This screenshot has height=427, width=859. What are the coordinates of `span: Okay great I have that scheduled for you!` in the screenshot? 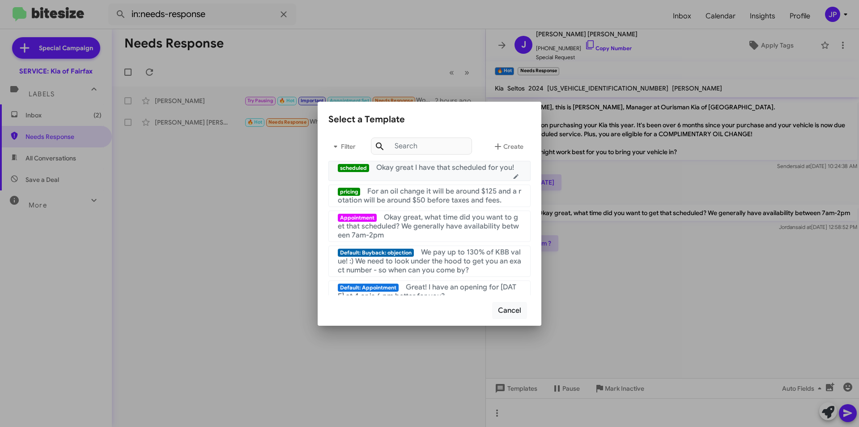 It's located at (445, 167).